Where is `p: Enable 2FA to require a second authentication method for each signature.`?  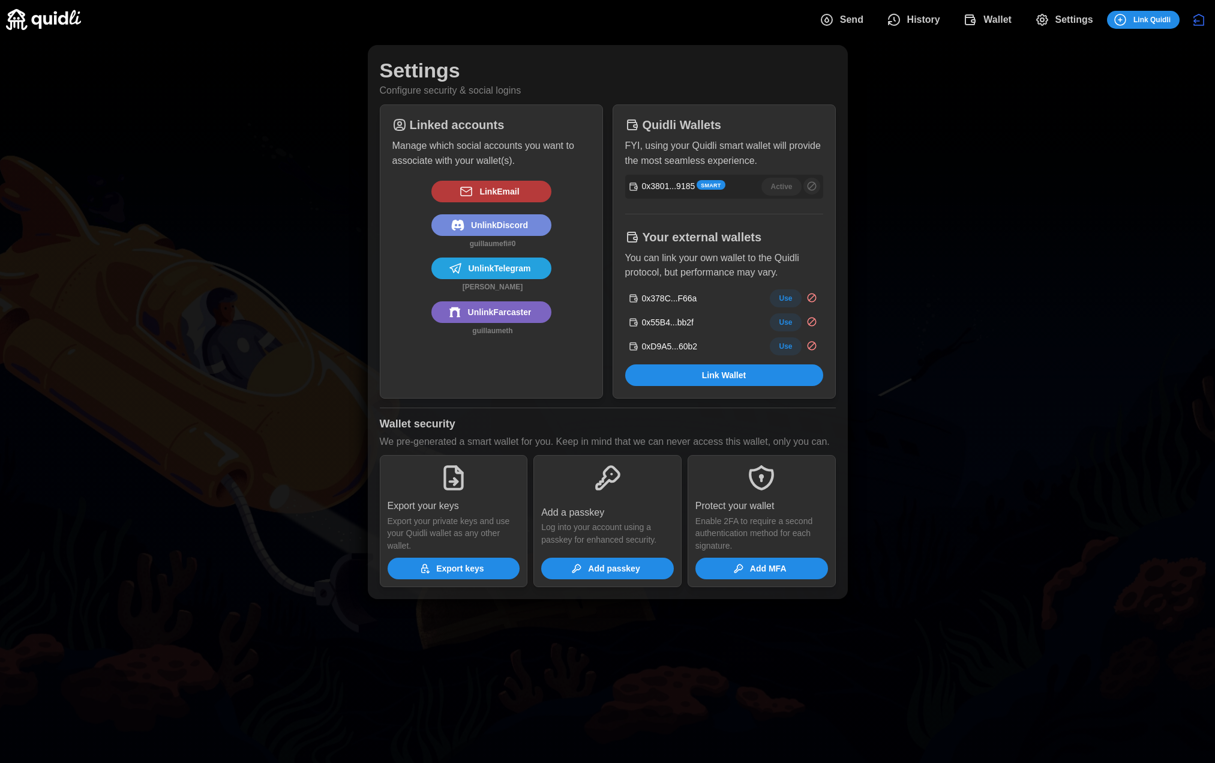 p: Enable 2FA to require a second authentication method for each signature. is located at coordinates (761, 533).